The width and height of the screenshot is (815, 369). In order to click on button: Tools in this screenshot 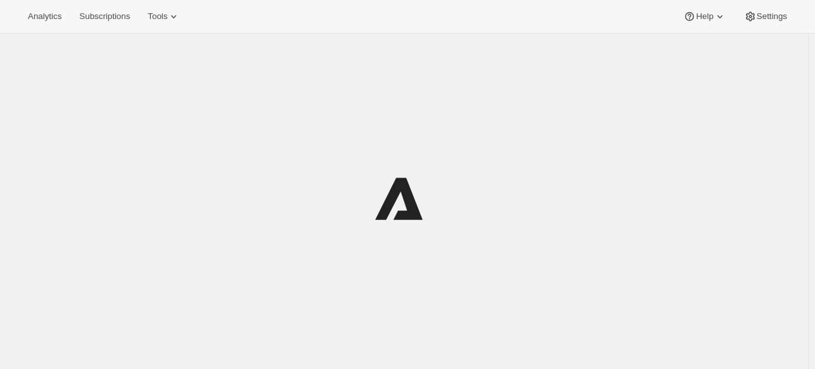, I will do `click(163, 16)`.